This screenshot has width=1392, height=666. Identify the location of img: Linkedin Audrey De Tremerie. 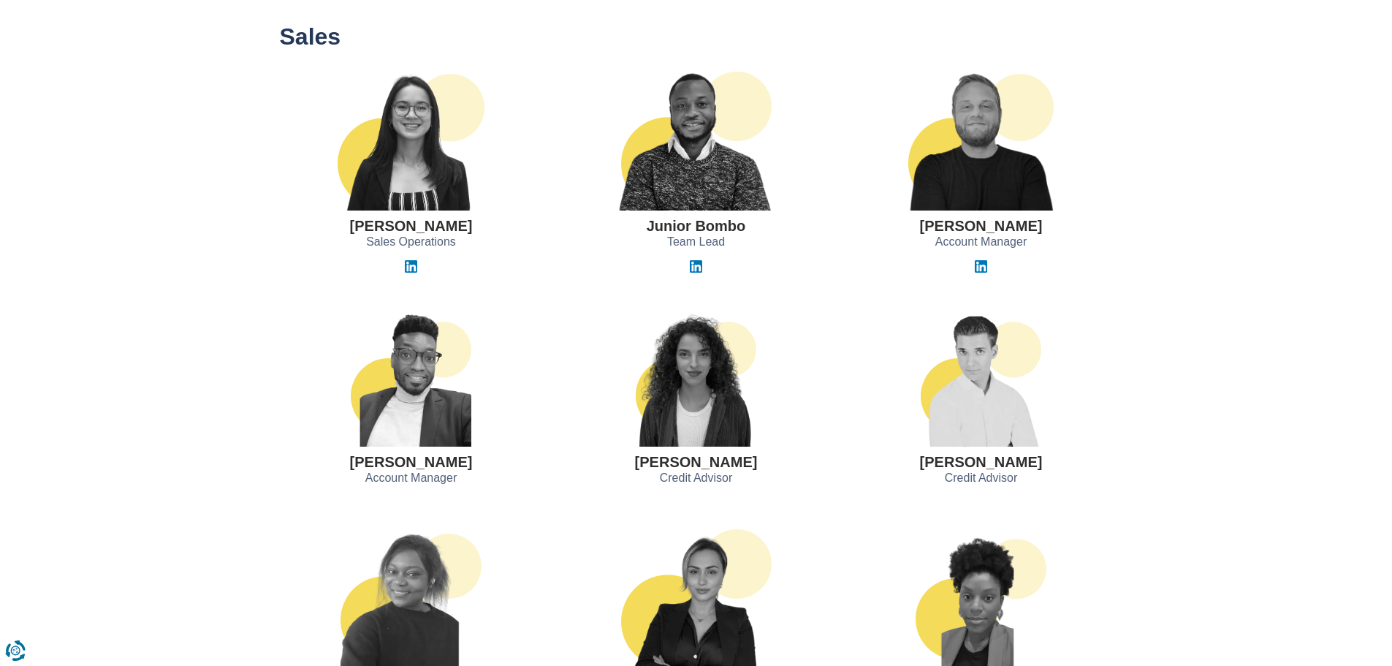
(411, 266).